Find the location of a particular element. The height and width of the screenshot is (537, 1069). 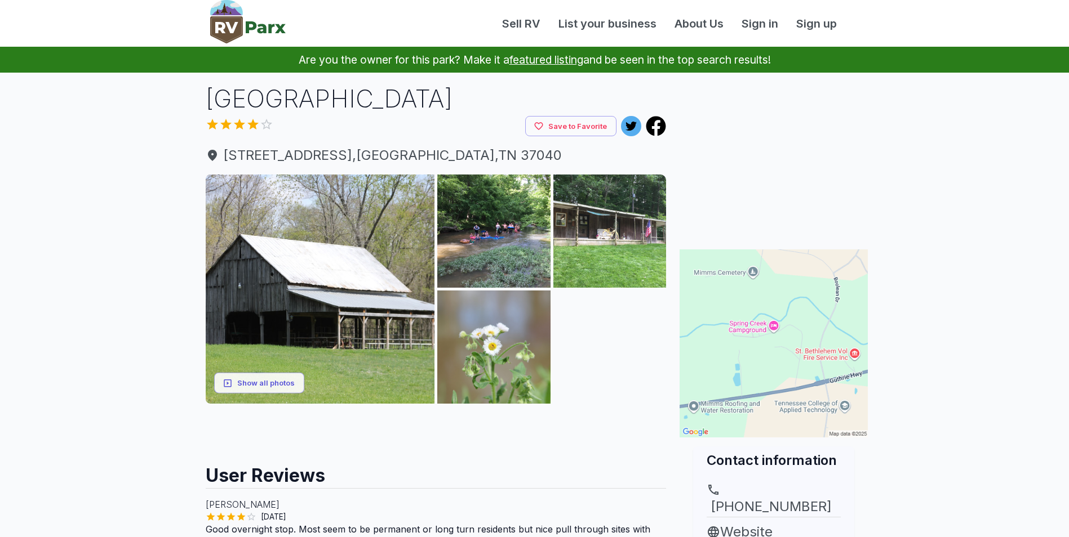

button: Show all photos is located at coordinates (259, 383).